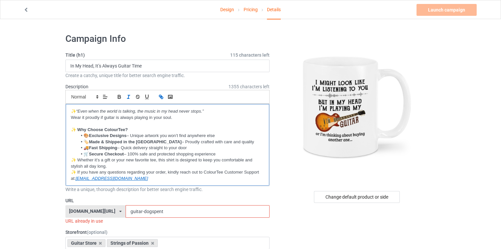 This screenshot has width=501, height=249. I want to click on p: Wear it proudly if guitar is always playing in your soul., so click(168, 117).